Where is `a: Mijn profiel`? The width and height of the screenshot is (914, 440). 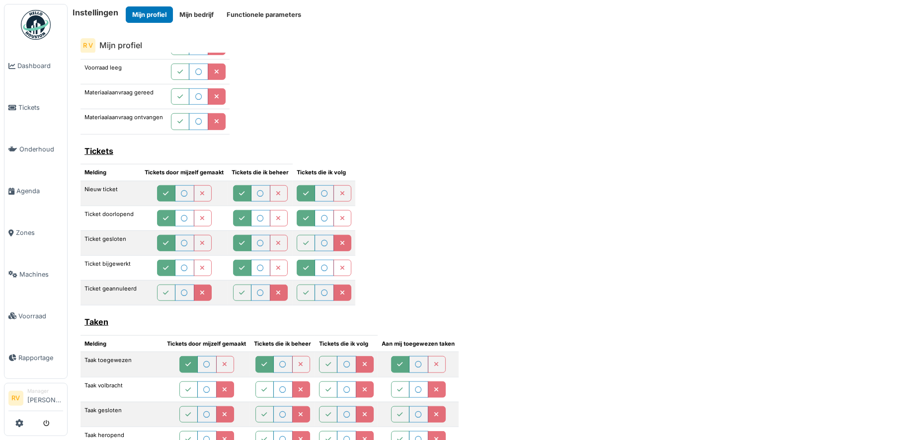
a: Mijn profiel is located at coordinates (149, 14).